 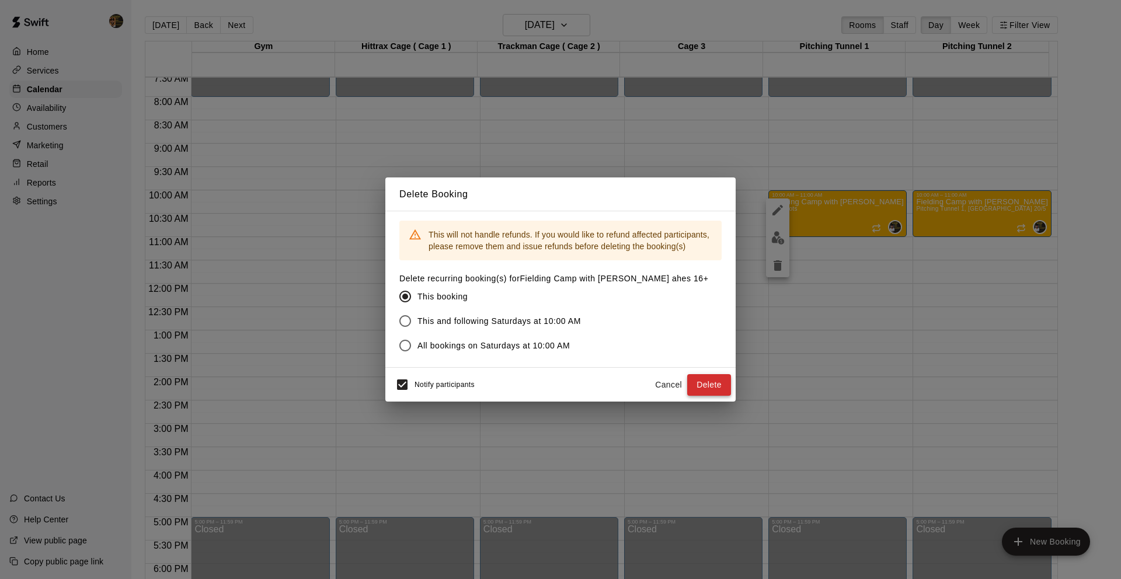 What do you see at coordinates (561, 194) in the screenshot?
I see `h2: Delete Booking` at bounding box center [561, 194].